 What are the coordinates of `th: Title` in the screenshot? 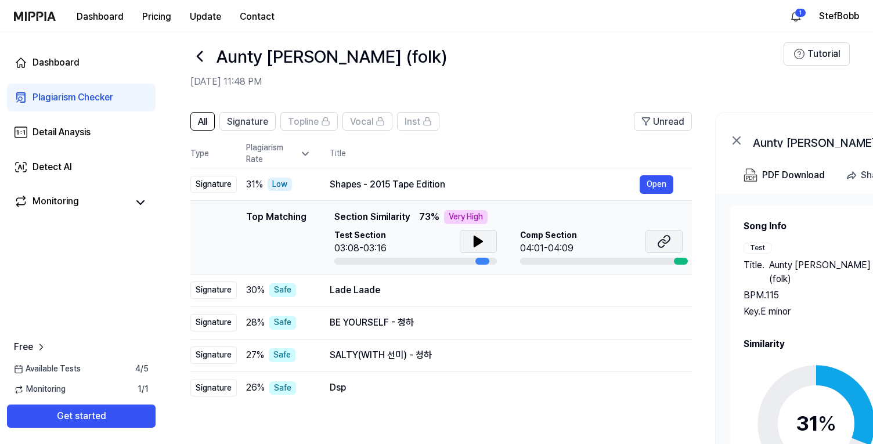 It's located at (511, 154).